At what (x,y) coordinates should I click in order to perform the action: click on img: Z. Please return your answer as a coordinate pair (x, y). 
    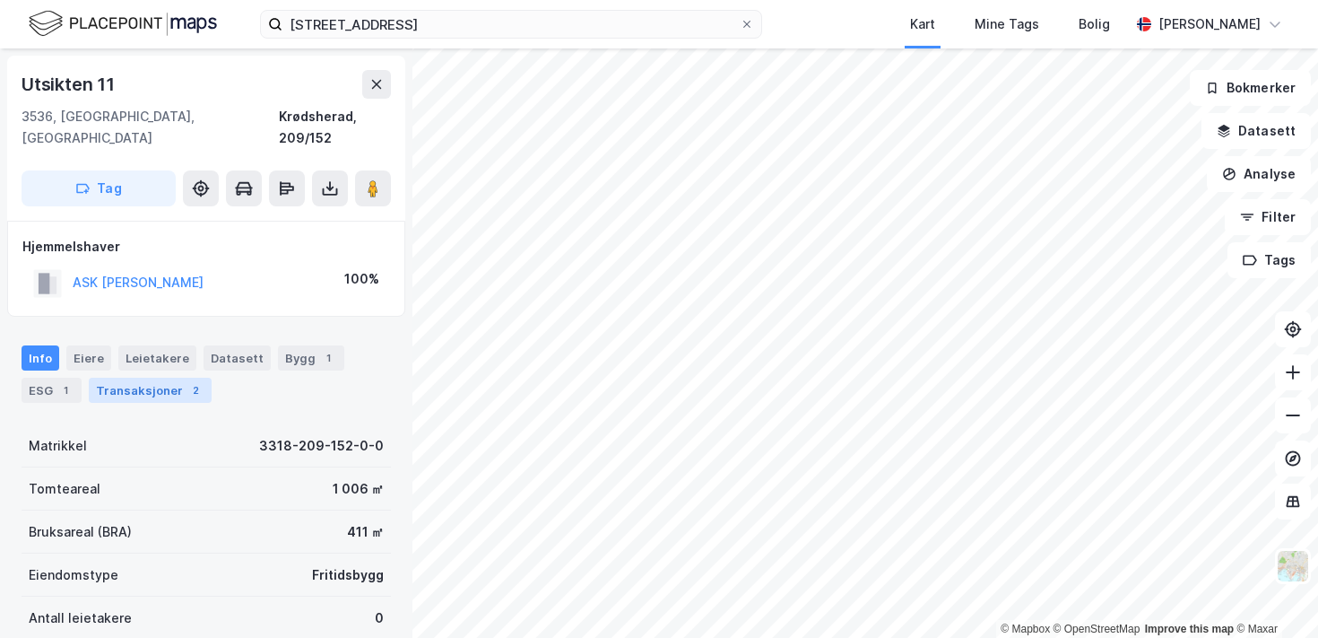
    Looking at the image, I should click on (1293, 566).